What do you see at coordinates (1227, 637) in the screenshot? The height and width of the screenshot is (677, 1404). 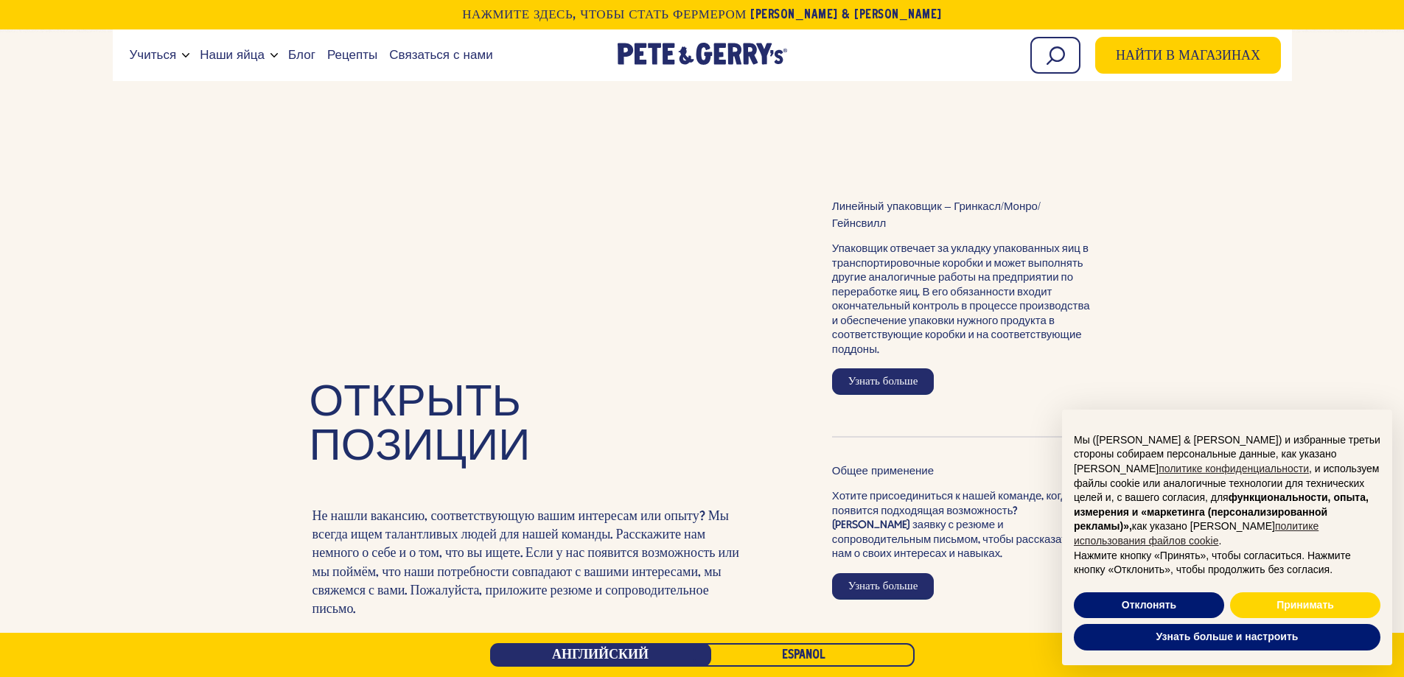 I see `font: Узнать больше и настроить` at bounding box center [1227, 637].